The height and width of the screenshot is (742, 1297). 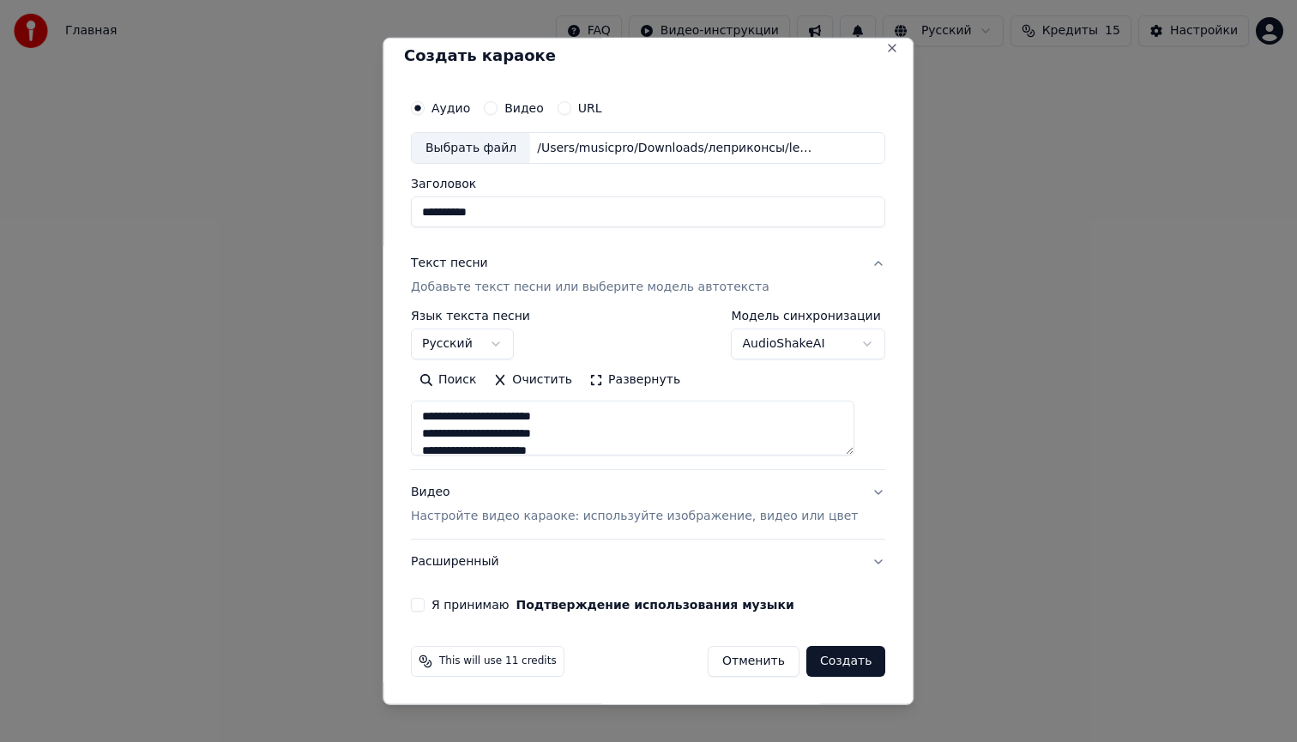 I want to click on label: URL, so click(x=590, y=107).